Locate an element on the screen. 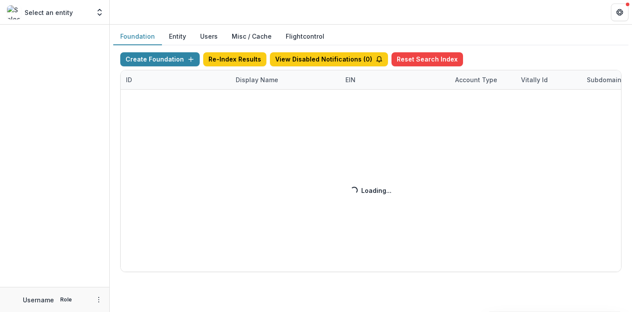  p: Select an entity is located at coordinates (49, 12).